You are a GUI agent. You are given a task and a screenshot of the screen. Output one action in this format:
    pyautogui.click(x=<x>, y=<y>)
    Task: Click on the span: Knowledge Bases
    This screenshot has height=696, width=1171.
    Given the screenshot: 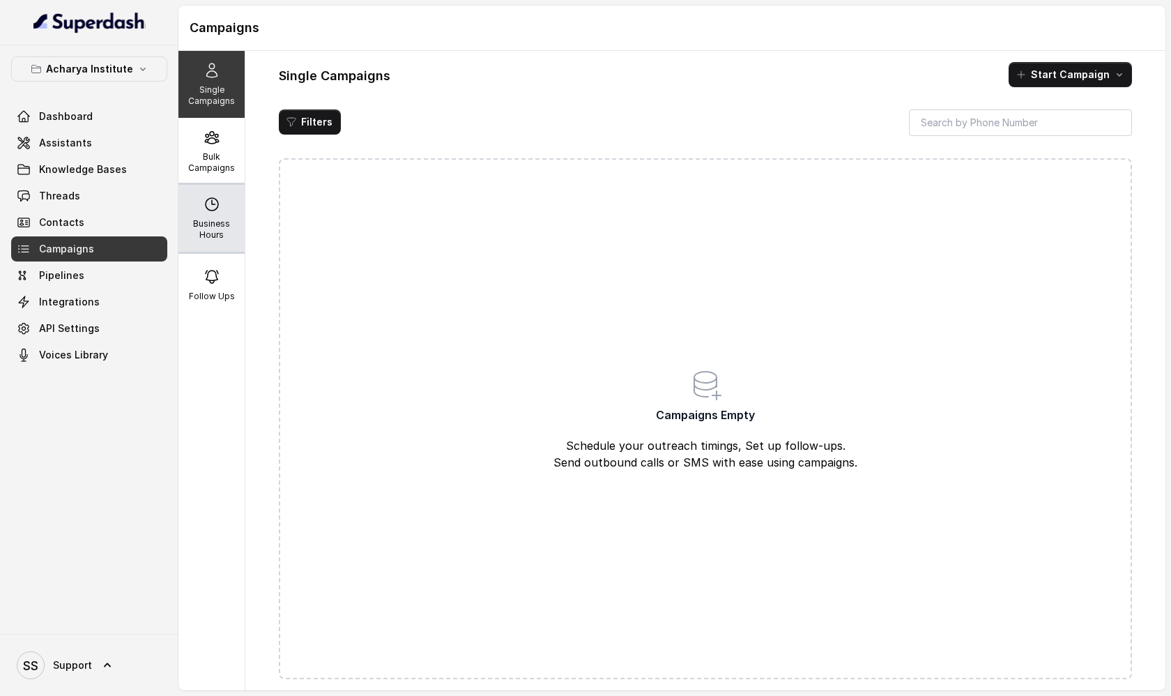 What is the action you would take?
    pyautogui.click(x=83, y=169)
    